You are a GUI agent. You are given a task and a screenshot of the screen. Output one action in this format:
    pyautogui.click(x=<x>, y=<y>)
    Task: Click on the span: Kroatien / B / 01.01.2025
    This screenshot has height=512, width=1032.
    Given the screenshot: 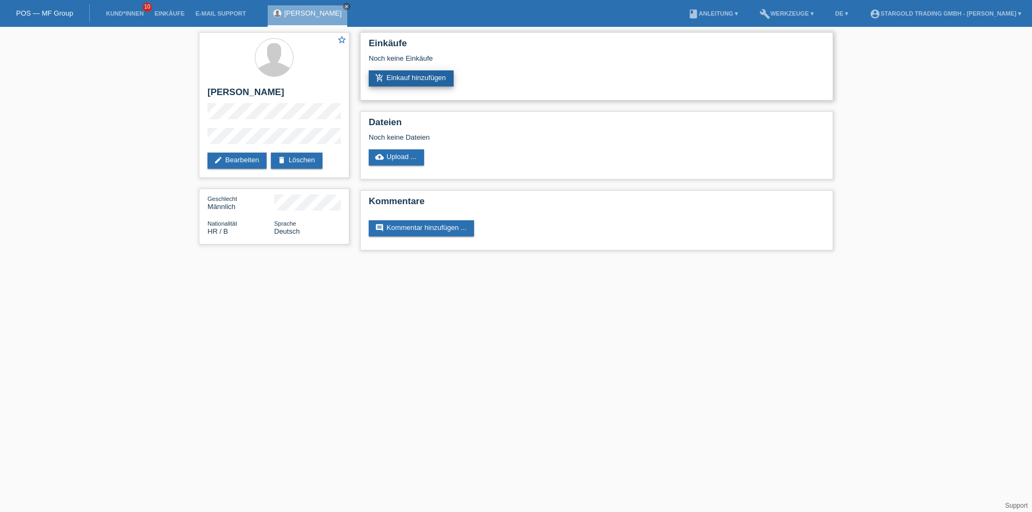 What is the action you would take?
    pyautogui.click(x=218, y=231)
    